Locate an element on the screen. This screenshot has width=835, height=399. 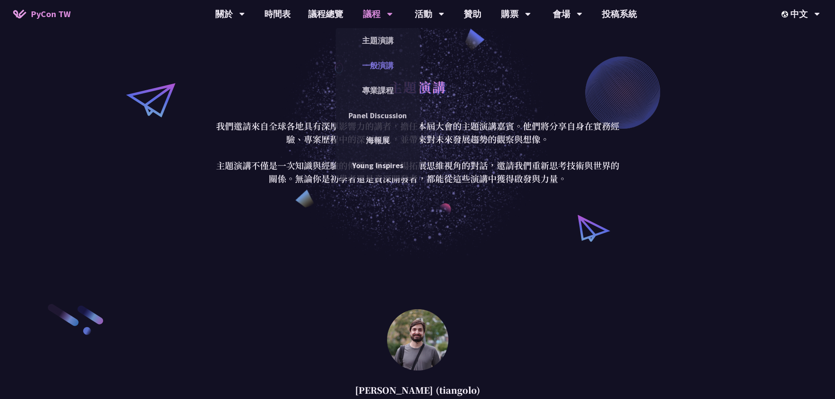
a: 一般演講 is located at coordinates (378, 65).